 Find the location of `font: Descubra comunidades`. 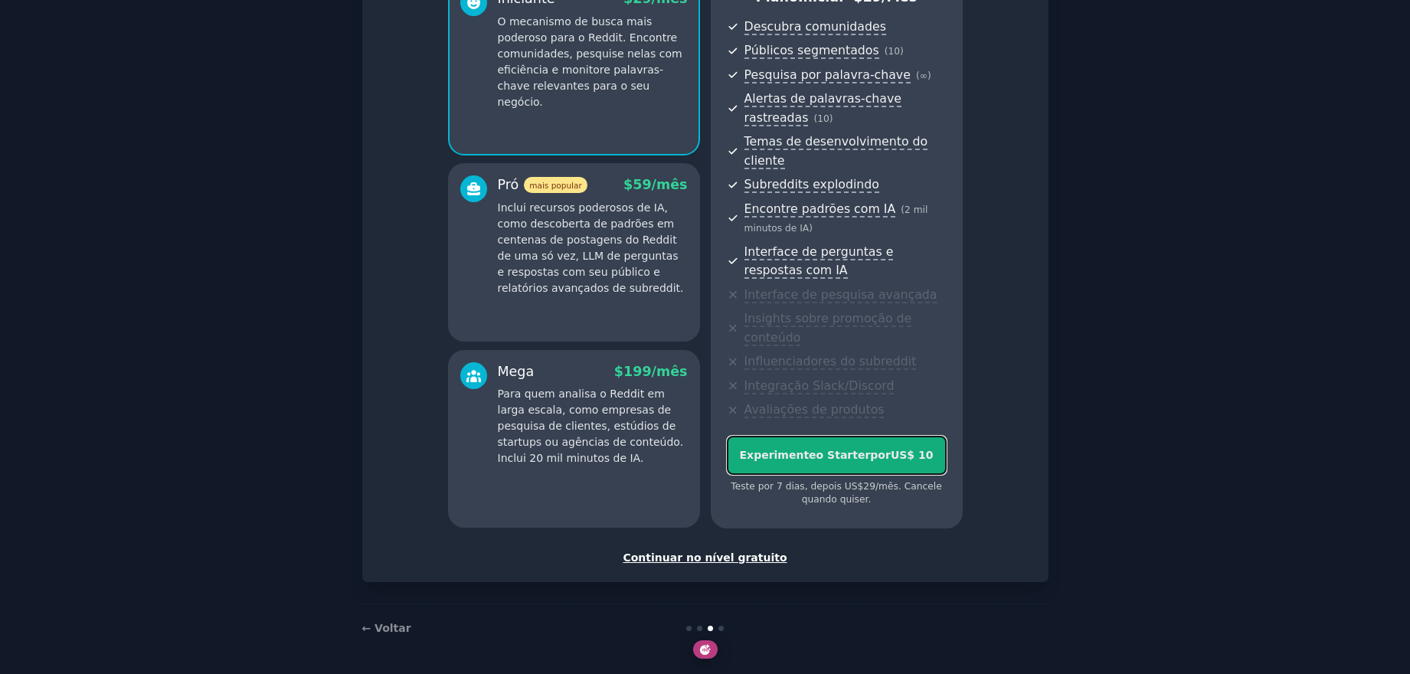

font: Descubra comunidades is located at coordinates (815, 26).